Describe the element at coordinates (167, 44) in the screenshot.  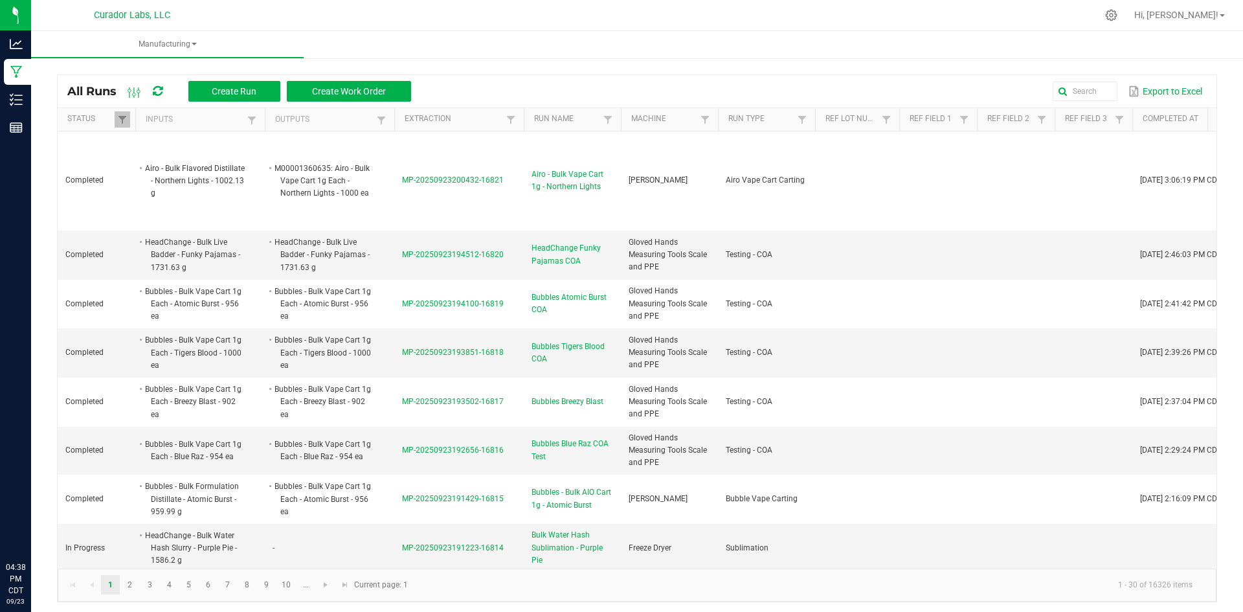
I see `span: Manufacturing` at that location.